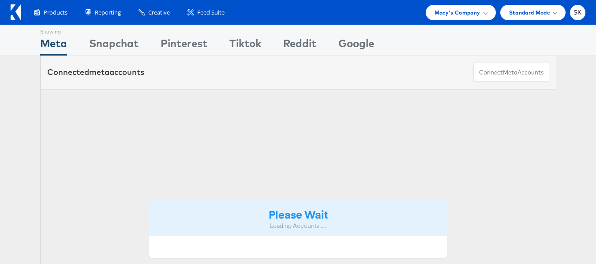  Describe the element at coordinates (114, 45) in the screenshot. I see `div: Snapchat` at that location.